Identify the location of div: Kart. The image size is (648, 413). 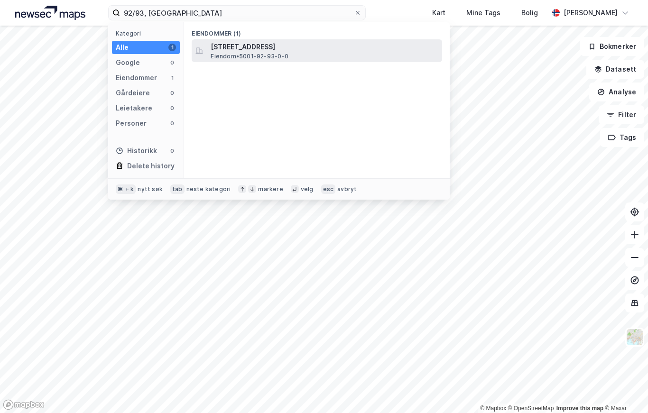
(439, 13).